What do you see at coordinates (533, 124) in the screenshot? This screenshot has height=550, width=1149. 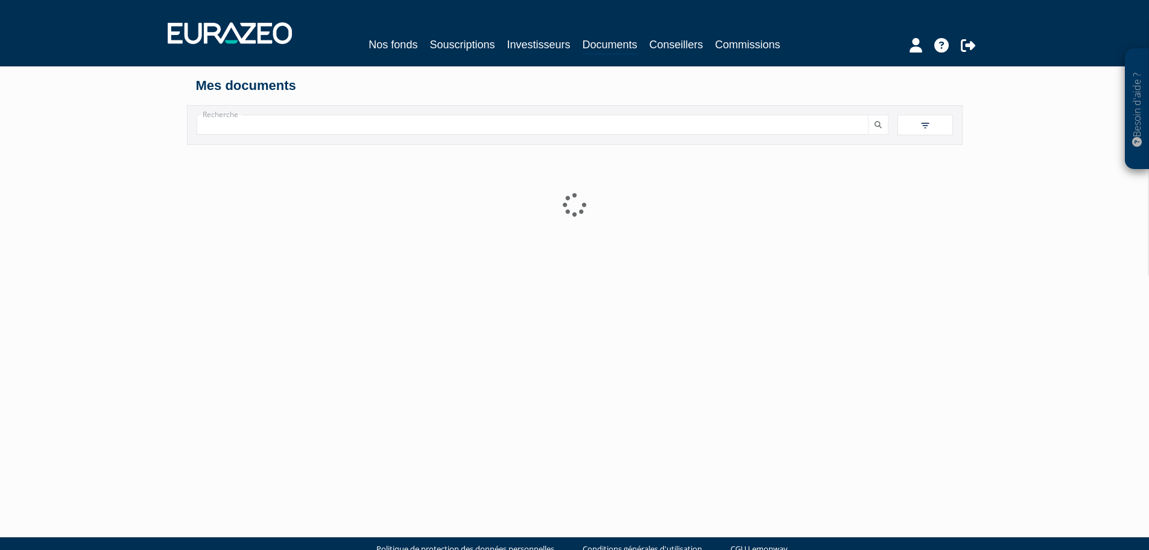 I see `input: Recherche` at bounding box center [533, 124].